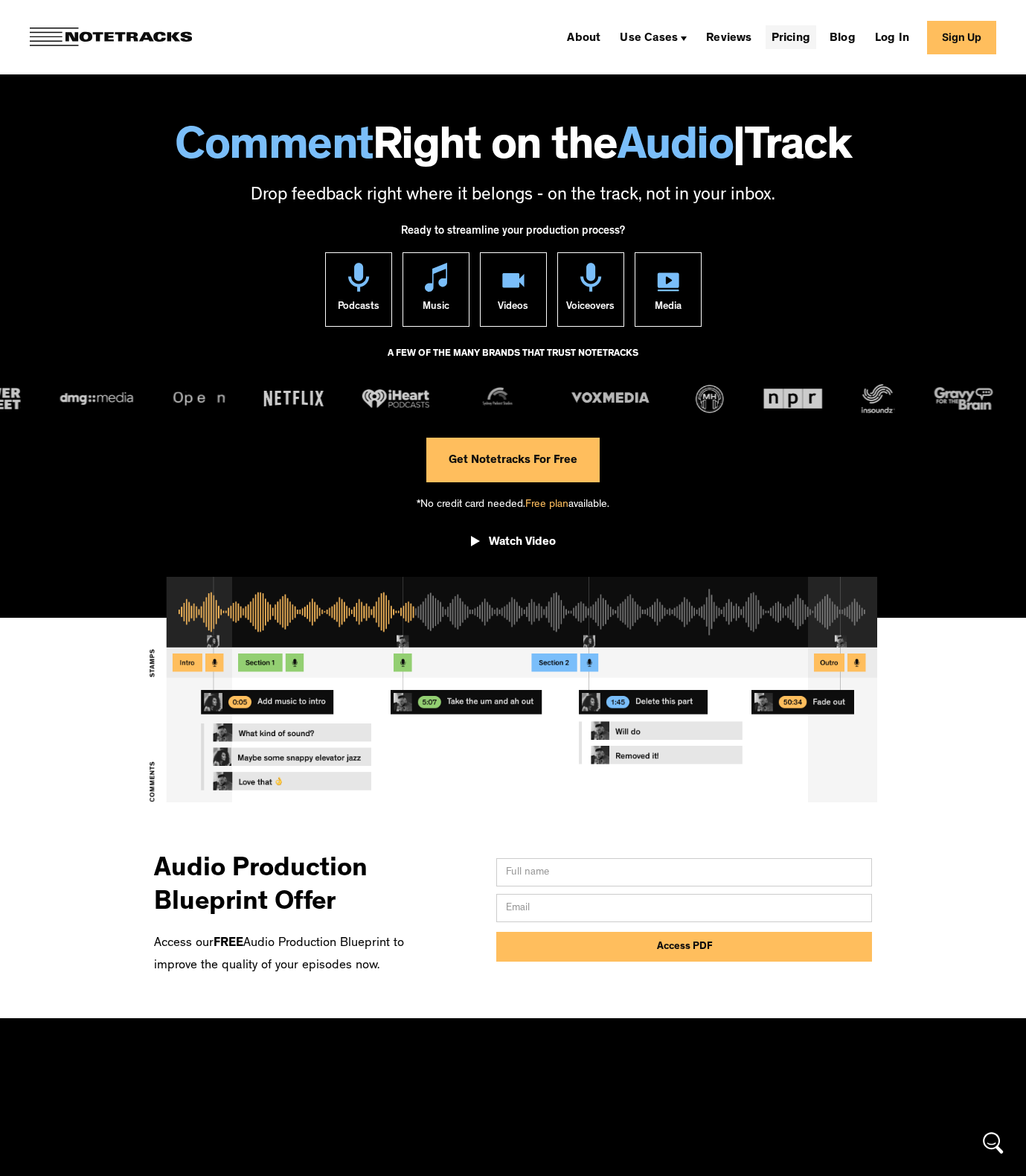 This screenshot has height=1176, width=1026. I want to click on a: Pricing, so click(791, 37).